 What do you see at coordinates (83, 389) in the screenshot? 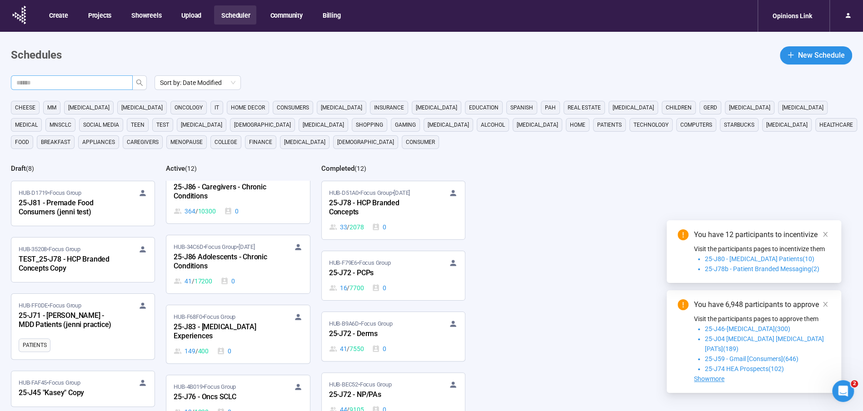
I see `a: HUB-FAF45•Focus Group25-J45 "Kasey" Copy` at bounding box center [83, 389].